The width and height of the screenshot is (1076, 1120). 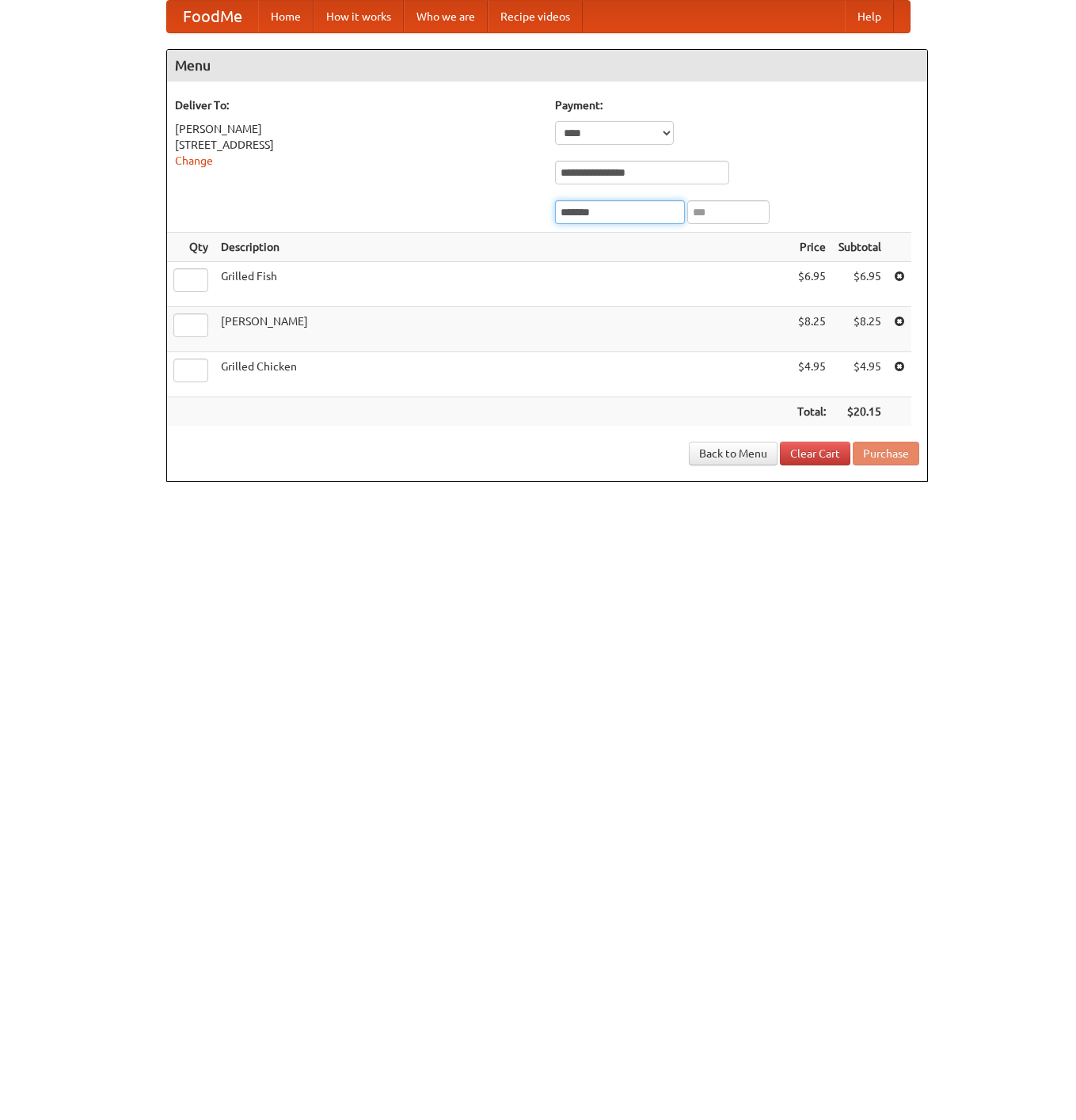 I want to click on th: Qty, so click(x=191, y=247).